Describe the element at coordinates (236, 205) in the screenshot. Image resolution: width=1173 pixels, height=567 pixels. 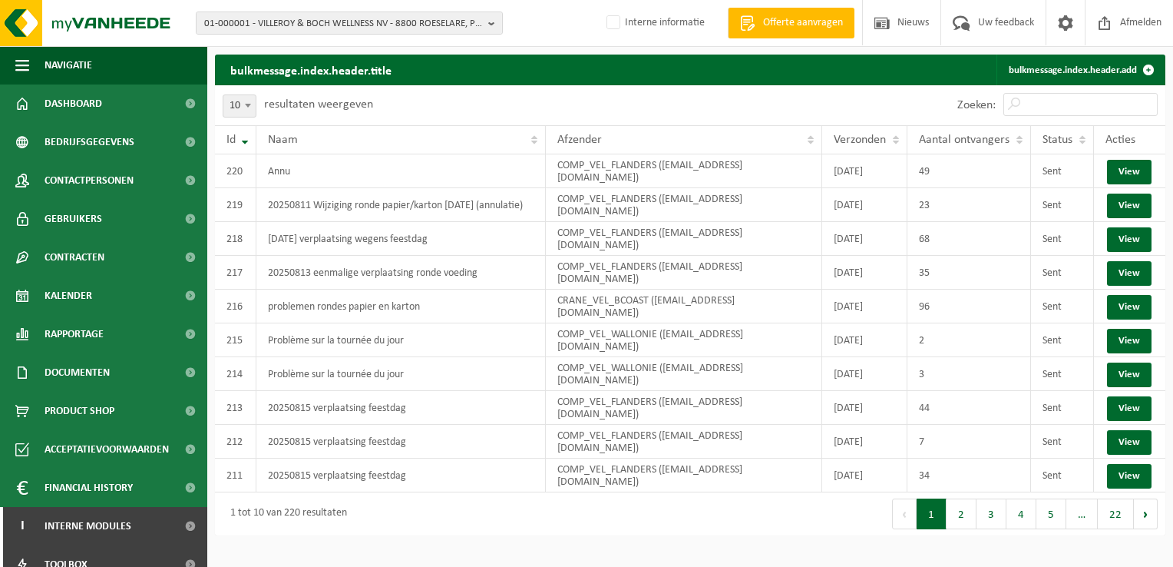
I see `td: 219` at that location.